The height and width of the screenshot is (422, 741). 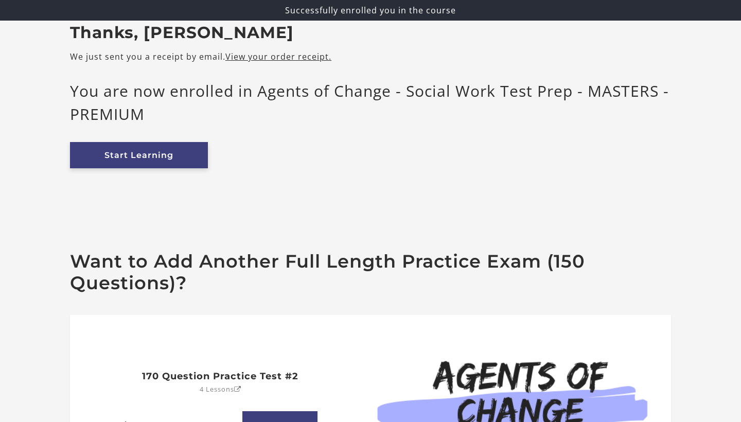 What do you see at coordinates (371, 10) in the screenshot?
I see `p: Successfully enrolled you in the course` at bounding box center [371, 10].